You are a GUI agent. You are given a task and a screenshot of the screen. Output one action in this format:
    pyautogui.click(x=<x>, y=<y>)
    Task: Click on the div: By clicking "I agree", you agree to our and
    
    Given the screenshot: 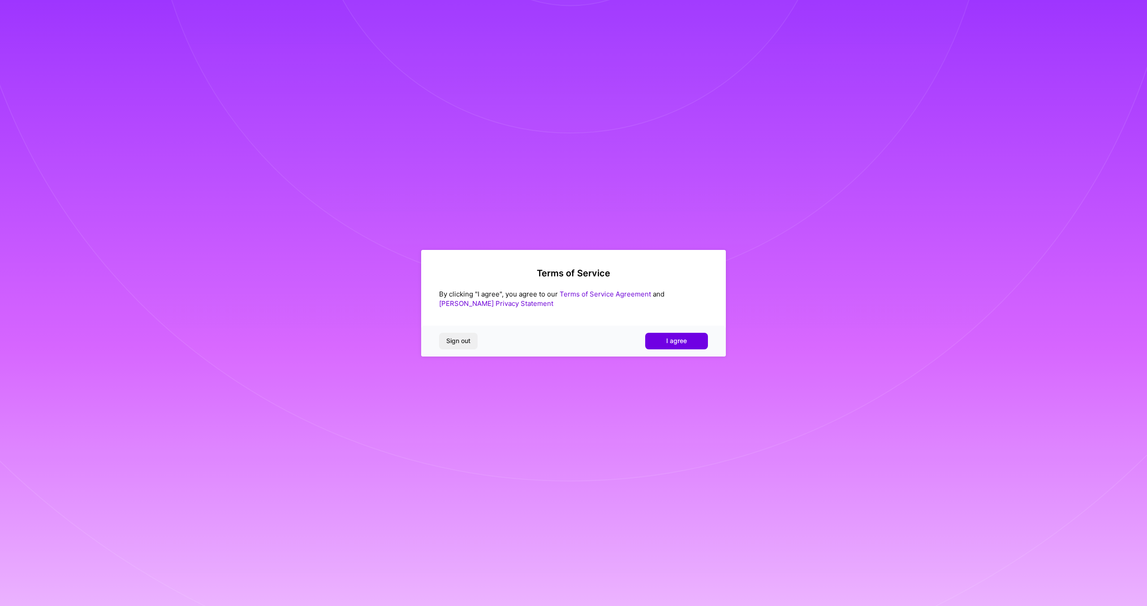 What is the action you would take?
    pyautogui.click(x=574, y=299)
    